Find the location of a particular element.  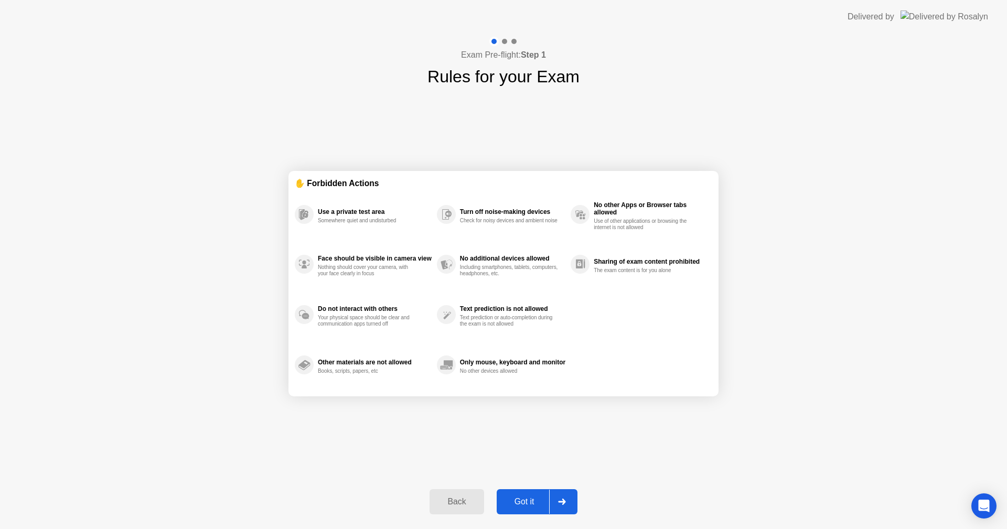

b: Step 1 is located at coordinates (533, 55).